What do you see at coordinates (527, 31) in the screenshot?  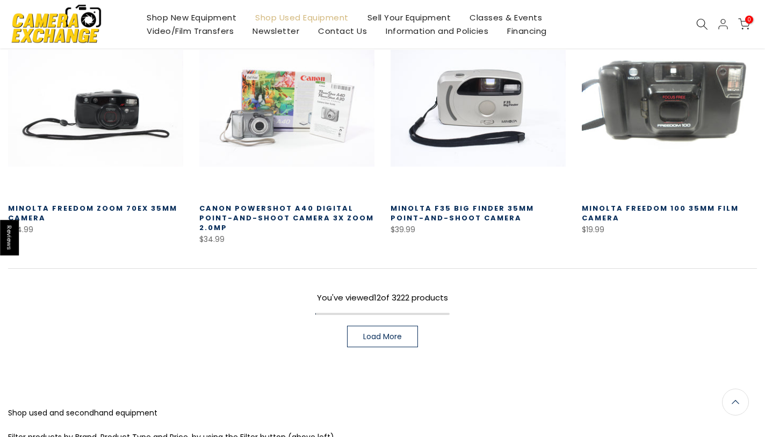 I see `a: Financing` at bounding box center [527, 31].